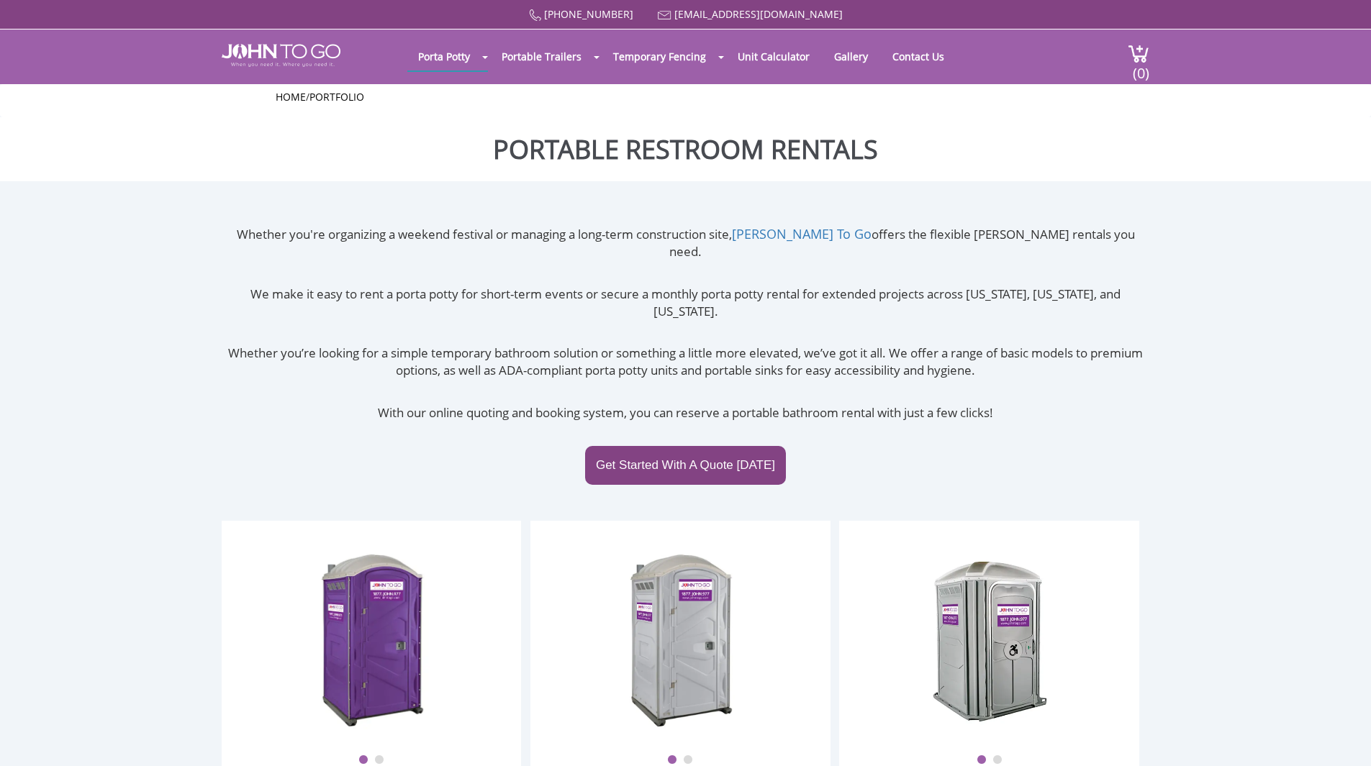 The image size is (1371, 766). What do you see at coordinates (291, 96) in the screenshot?
I see `a: Home` at bounding box center [291, 96].